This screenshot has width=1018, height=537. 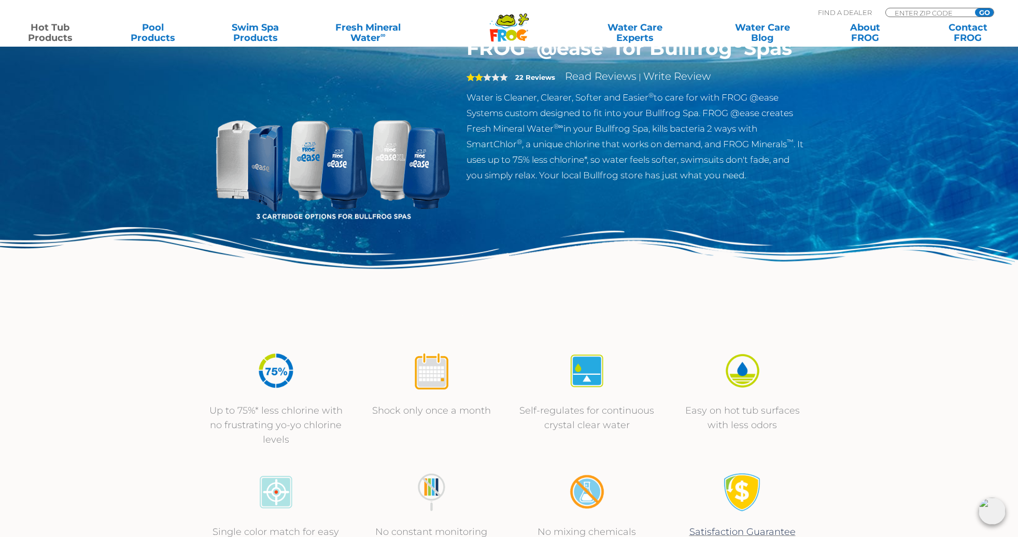 I want to click on a: ContactFROG, so click(x=967, y=33).